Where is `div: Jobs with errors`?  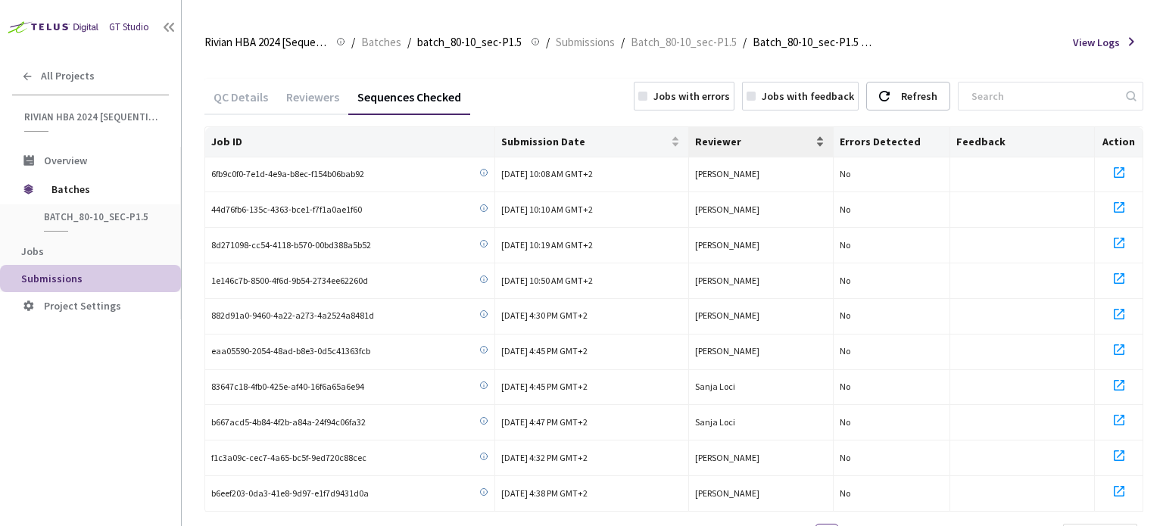
div: Jobs with errors is located at coordinates (691, 96).